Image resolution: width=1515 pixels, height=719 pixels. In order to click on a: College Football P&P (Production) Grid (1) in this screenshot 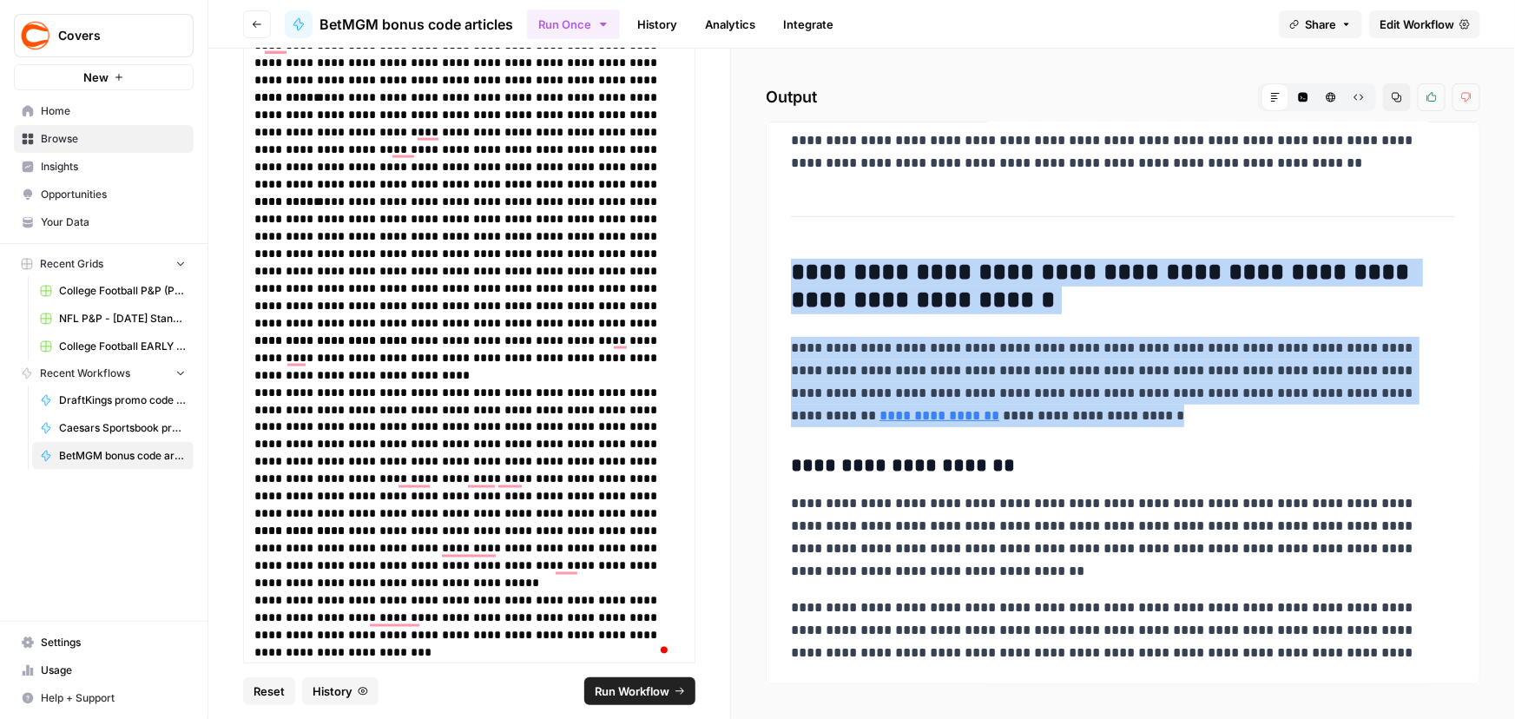, I will do `click(113, 291)`.